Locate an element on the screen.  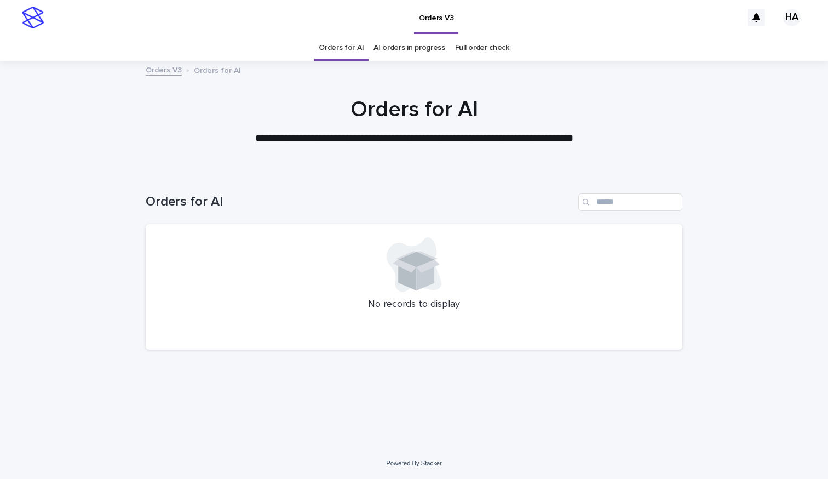
img: stacker-logo-s-only.png is located at coordinates (33, 18).